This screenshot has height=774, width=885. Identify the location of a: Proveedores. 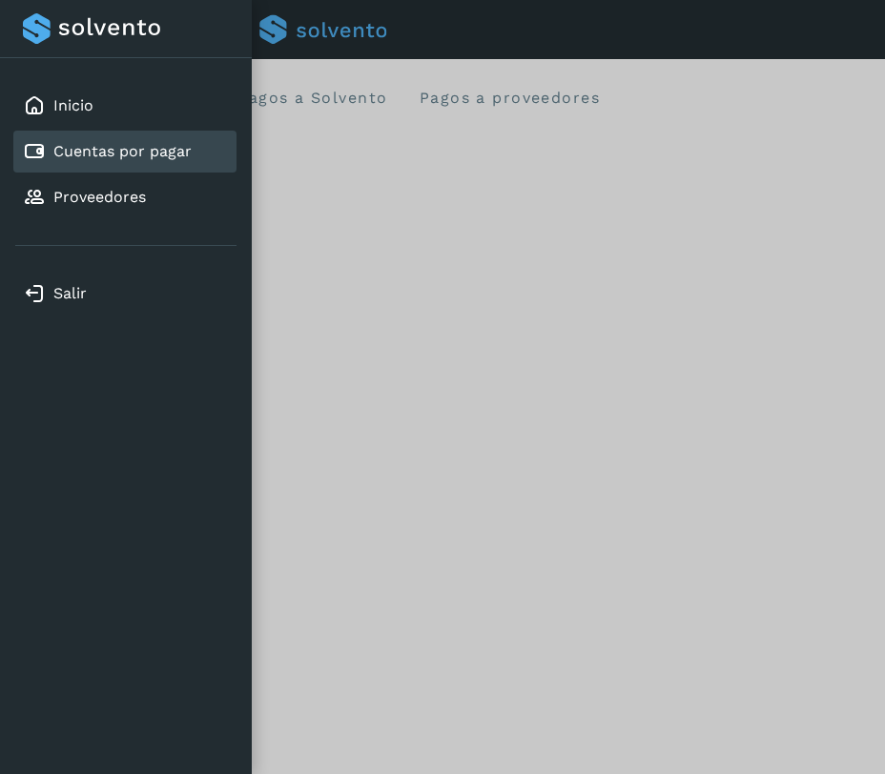
(99, 196).